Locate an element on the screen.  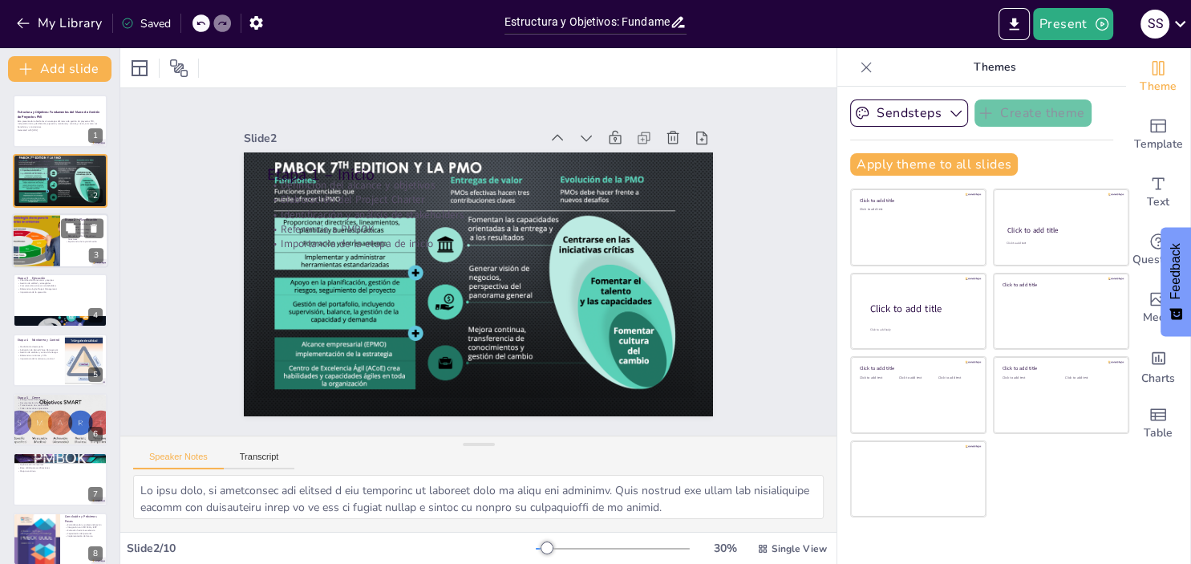
p: Mejora en la satisfacción del cliente is located at coordinates (60, 462).